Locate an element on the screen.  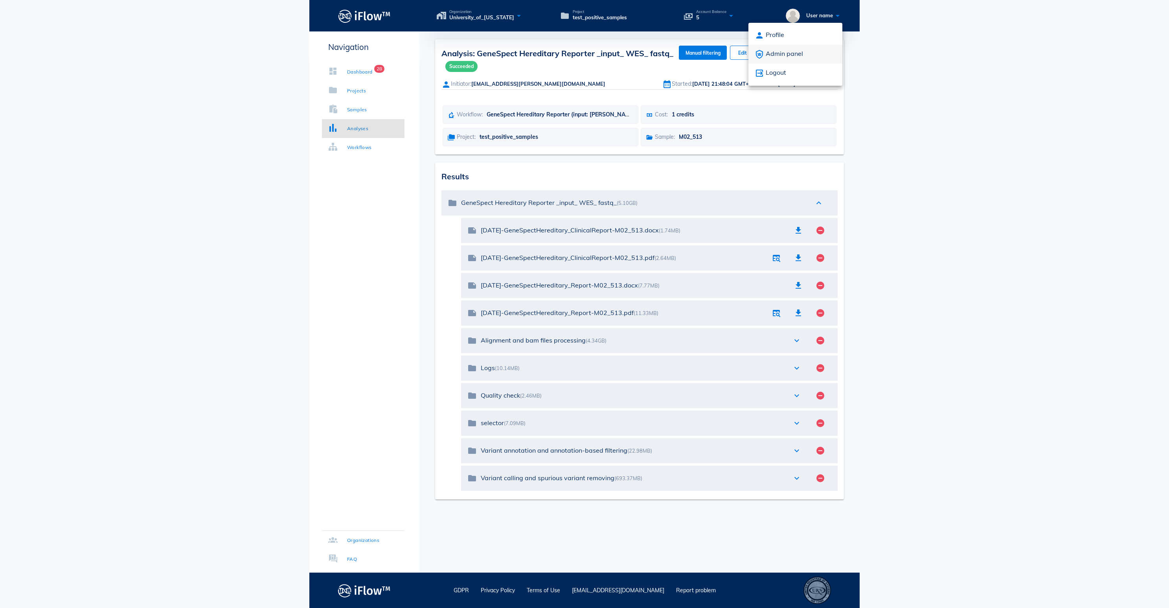
span: (4.34GB) is located at coordinates (596, 341).